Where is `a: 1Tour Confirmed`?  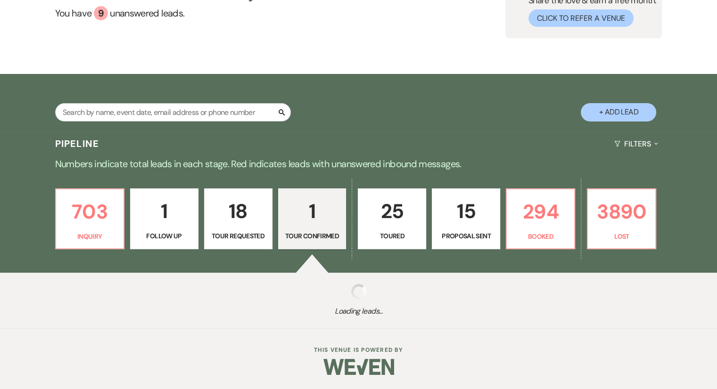
a: 1Tour Confirmed is located at coordinates (312, 219).